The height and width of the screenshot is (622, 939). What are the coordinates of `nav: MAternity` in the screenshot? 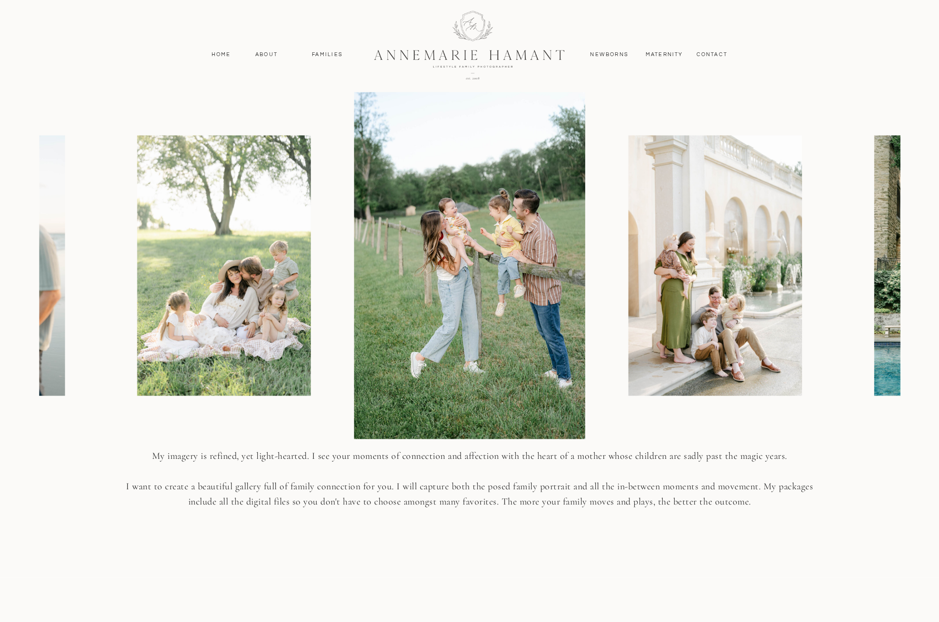 It's located at (663, 55).